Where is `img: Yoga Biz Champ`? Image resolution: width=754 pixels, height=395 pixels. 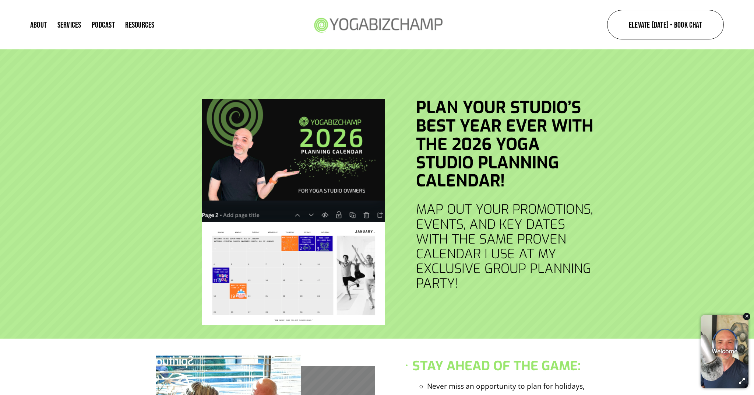
img: Yoga Biz Champ is located at coordinates (378, 24).